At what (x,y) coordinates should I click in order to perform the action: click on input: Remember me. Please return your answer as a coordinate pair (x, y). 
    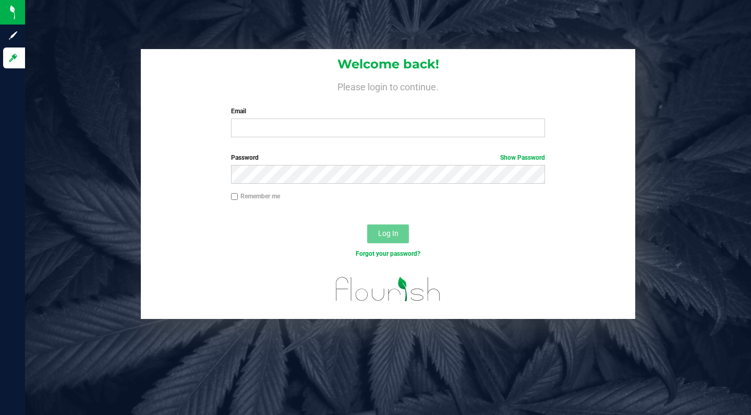
    Looking at the image, I should click on (235, 197).